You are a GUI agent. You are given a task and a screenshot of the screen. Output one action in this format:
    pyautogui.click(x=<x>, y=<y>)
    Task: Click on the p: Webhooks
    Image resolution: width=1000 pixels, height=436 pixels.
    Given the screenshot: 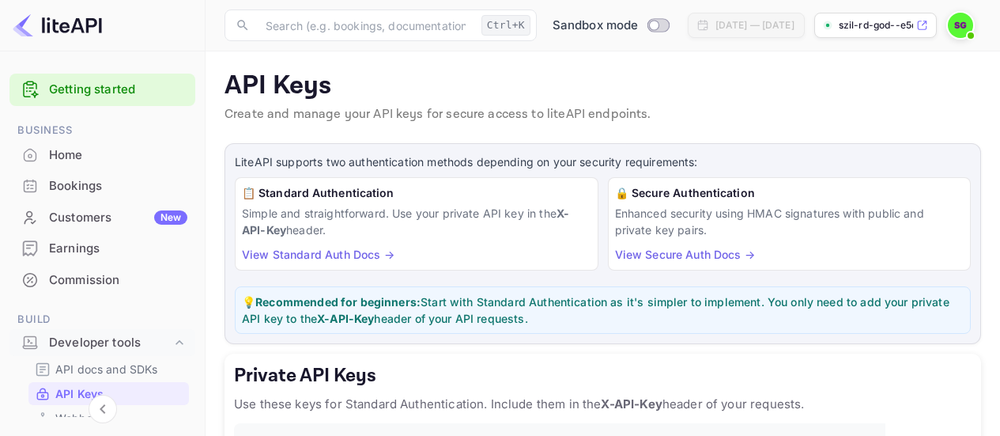 What is the action you would take?
    pyautogui.click(x=83, y=417)
    